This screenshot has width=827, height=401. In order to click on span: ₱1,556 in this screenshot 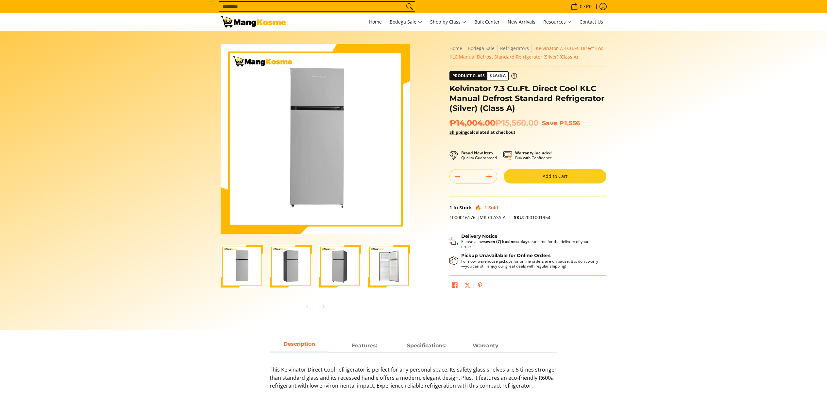, I will do `click(570, 123)`.